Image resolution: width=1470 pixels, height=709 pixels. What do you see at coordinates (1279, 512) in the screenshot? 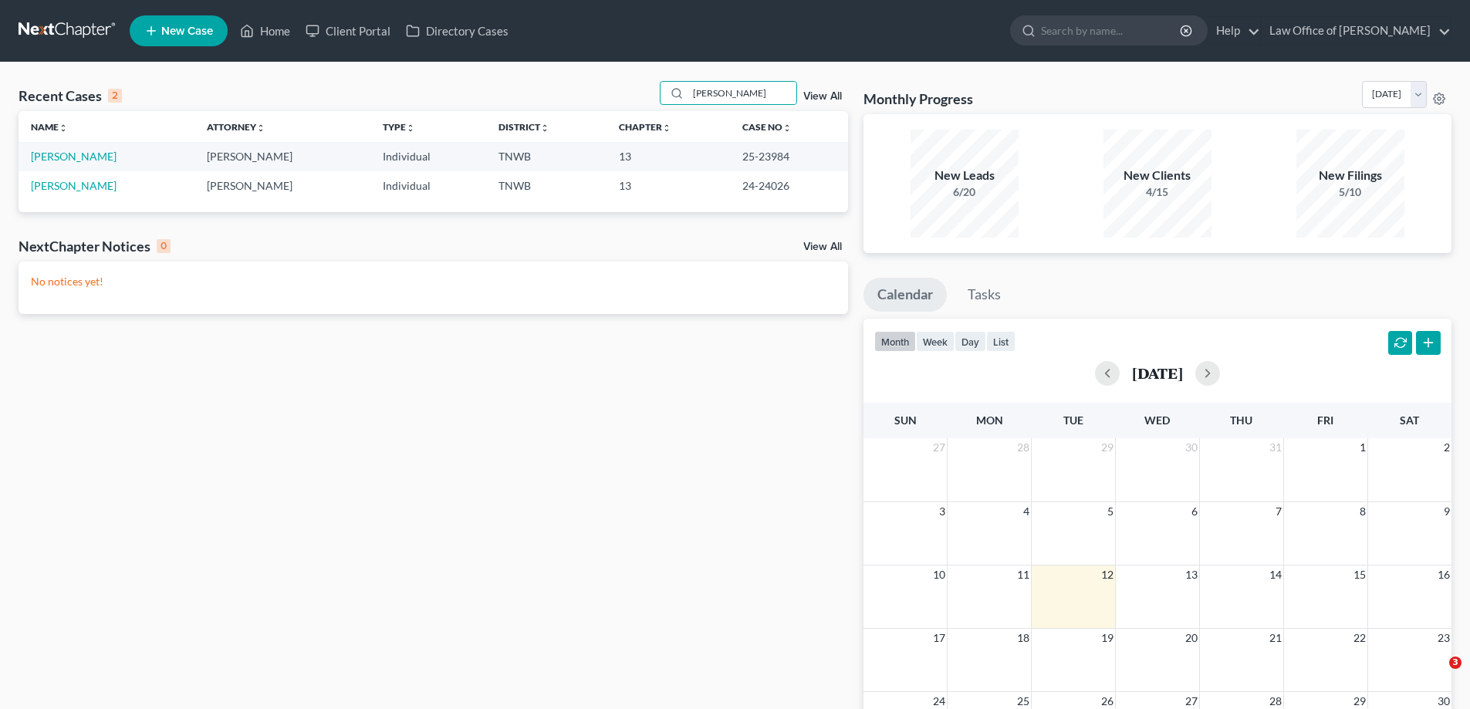
I see `span: 7` at bounding box center [1279, 512].